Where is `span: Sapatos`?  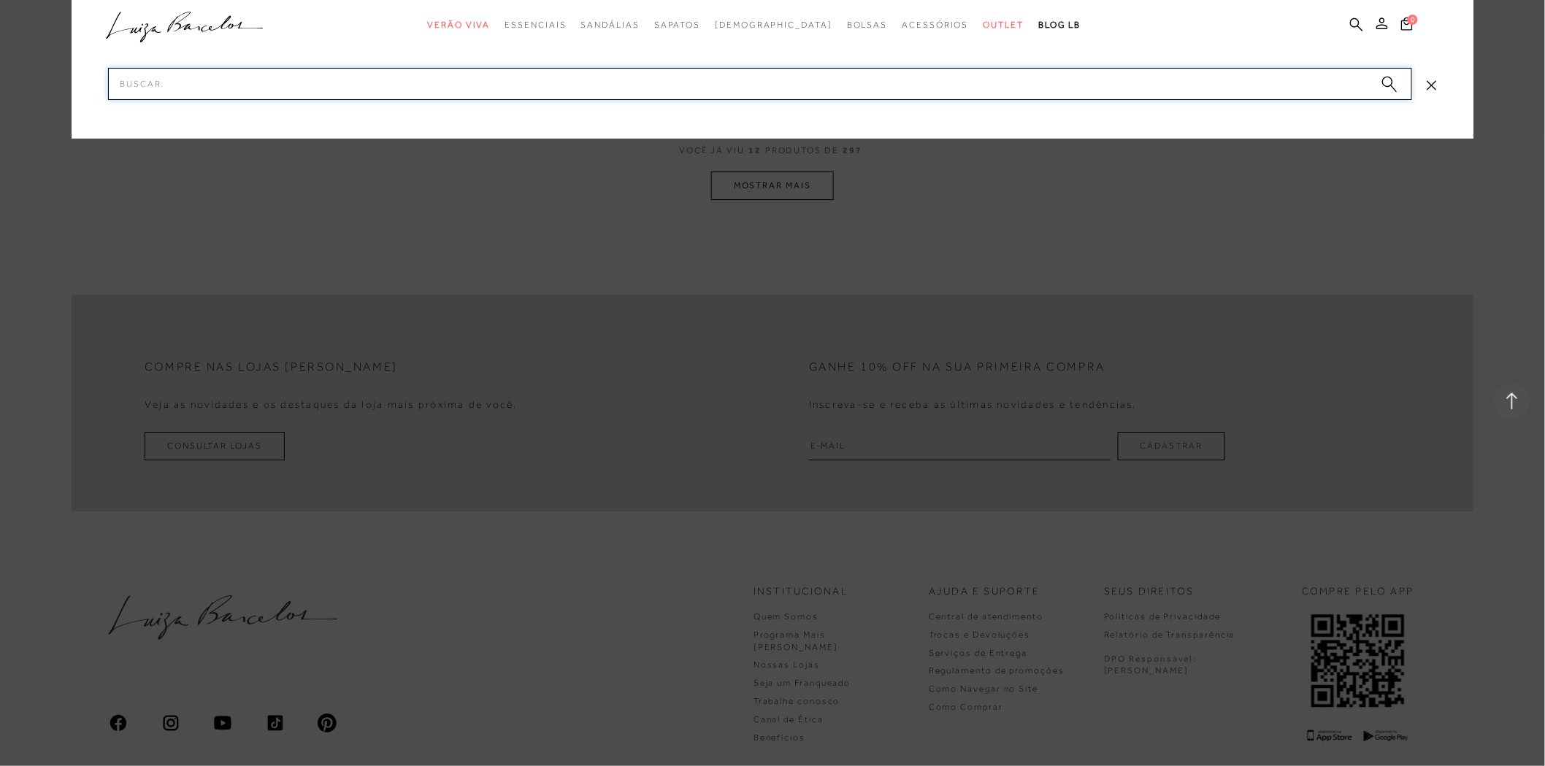 span: Sapatos is located at coordinates (677, 25).